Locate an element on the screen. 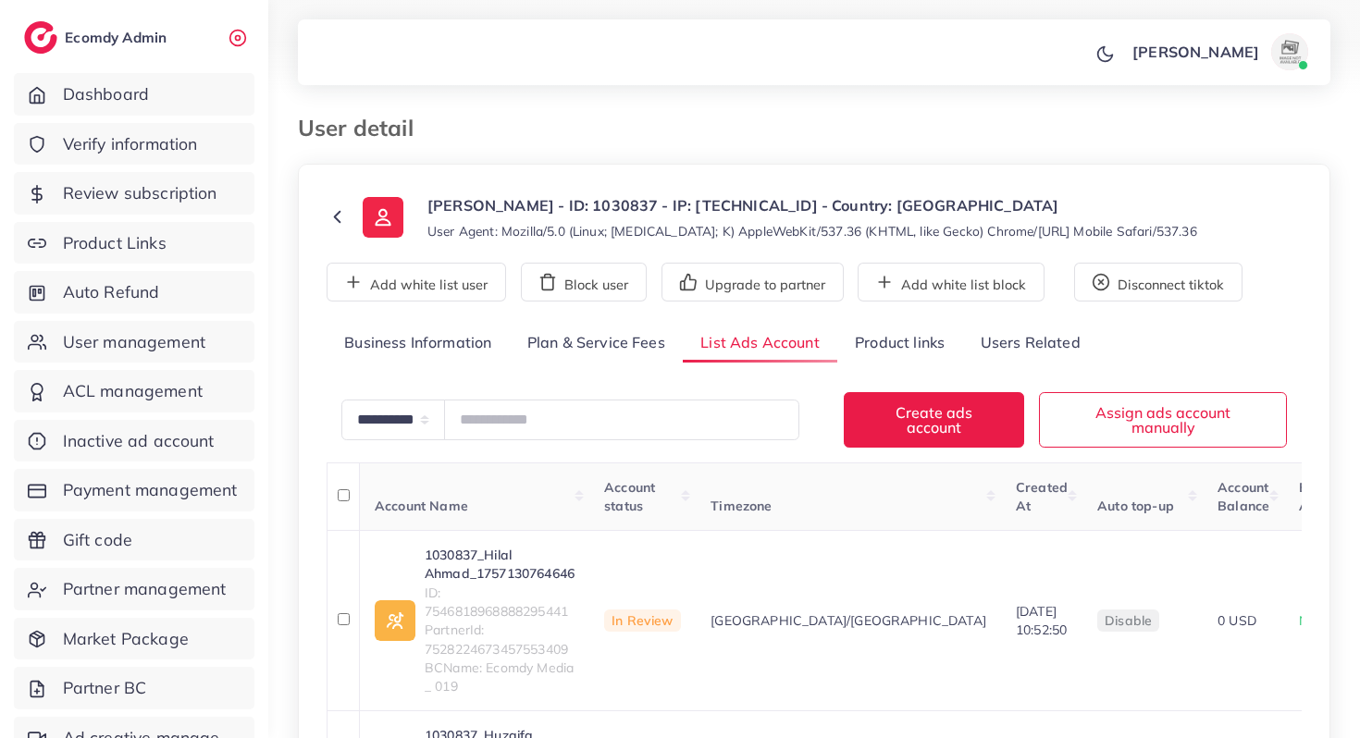  span: Partner management is located at coordinates (144, 589).